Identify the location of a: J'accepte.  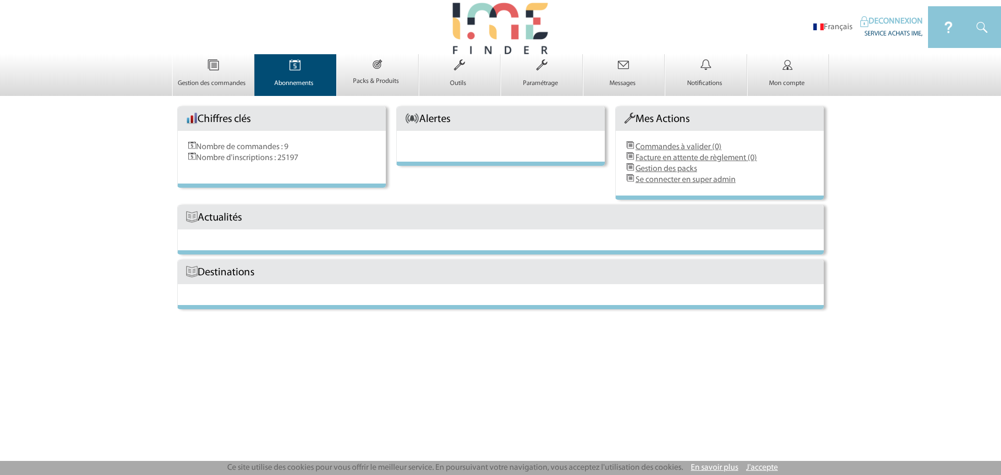
(762, 468).